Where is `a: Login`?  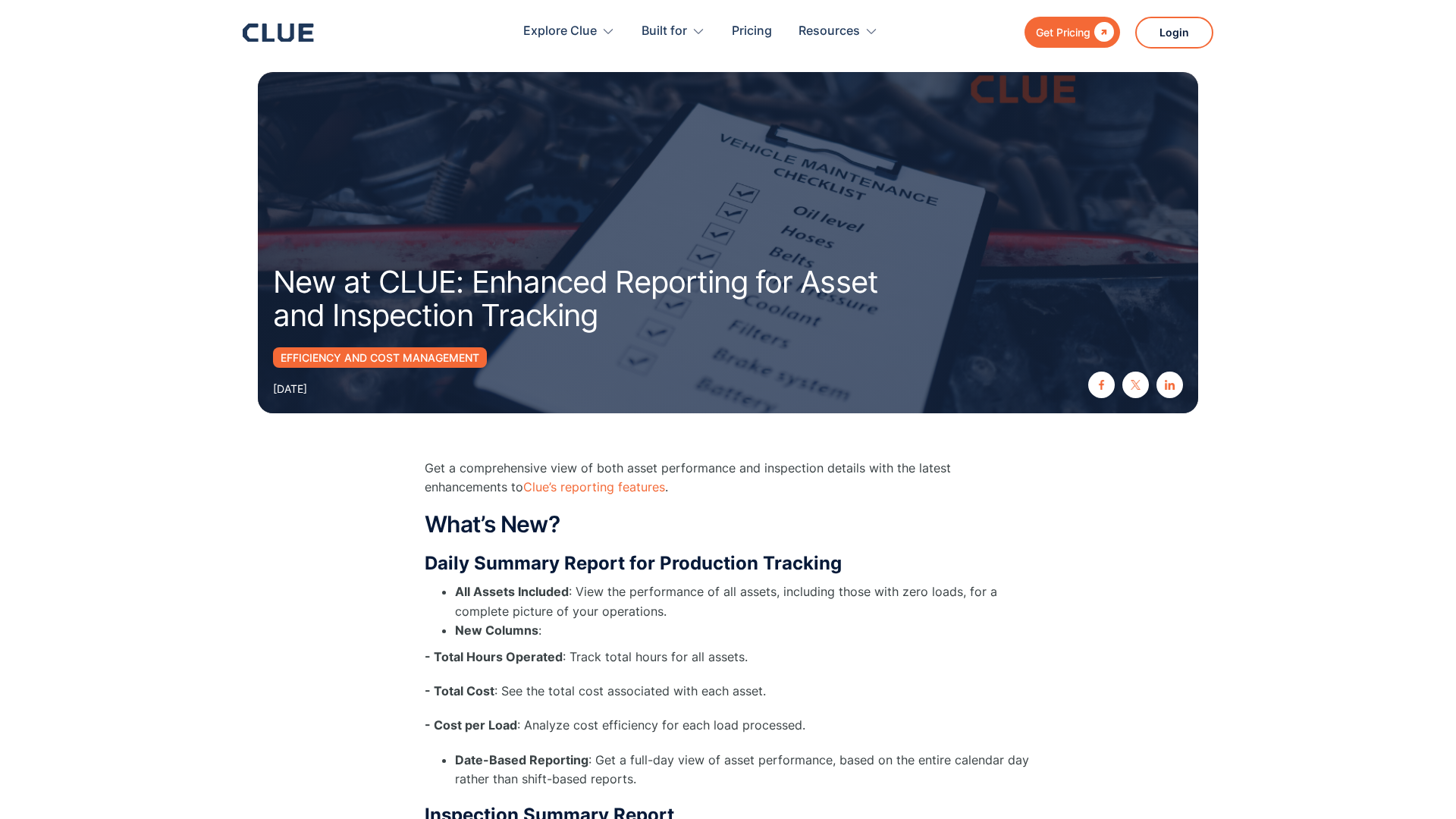
a: Login is located at coordinates (1174, 33).